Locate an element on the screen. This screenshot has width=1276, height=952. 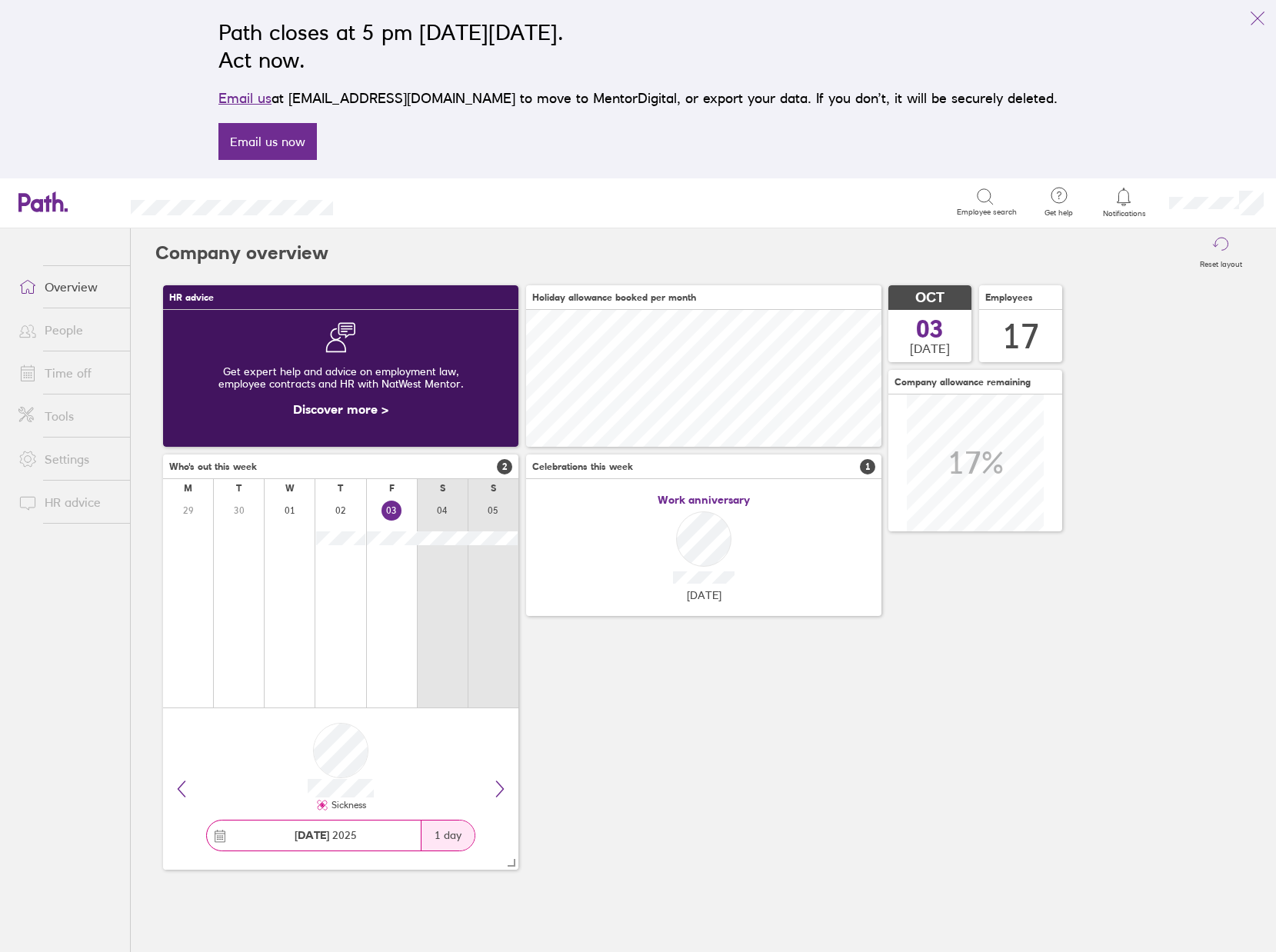
label: Reset layout is located at coordinates (1221, 262).